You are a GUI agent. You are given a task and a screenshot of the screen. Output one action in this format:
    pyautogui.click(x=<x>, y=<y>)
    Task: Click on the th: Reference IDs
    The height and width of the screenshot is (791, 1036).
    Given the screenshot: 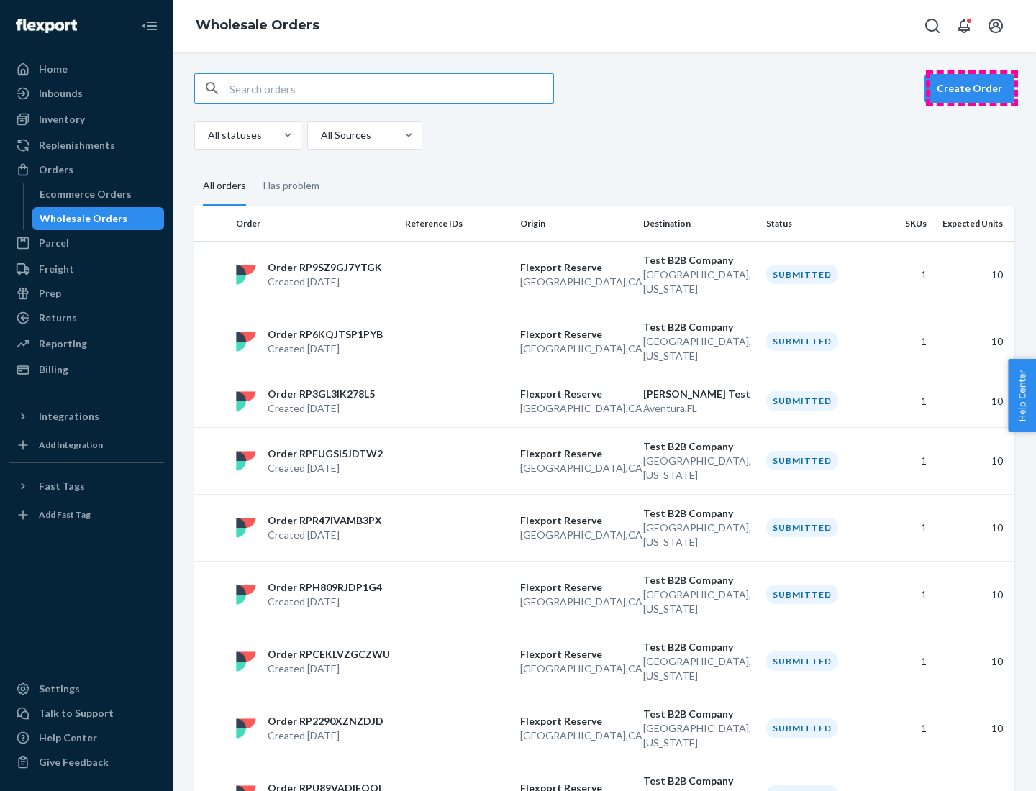 What is the action you would take?
    pyautogui.click(x=457, y=224)
    